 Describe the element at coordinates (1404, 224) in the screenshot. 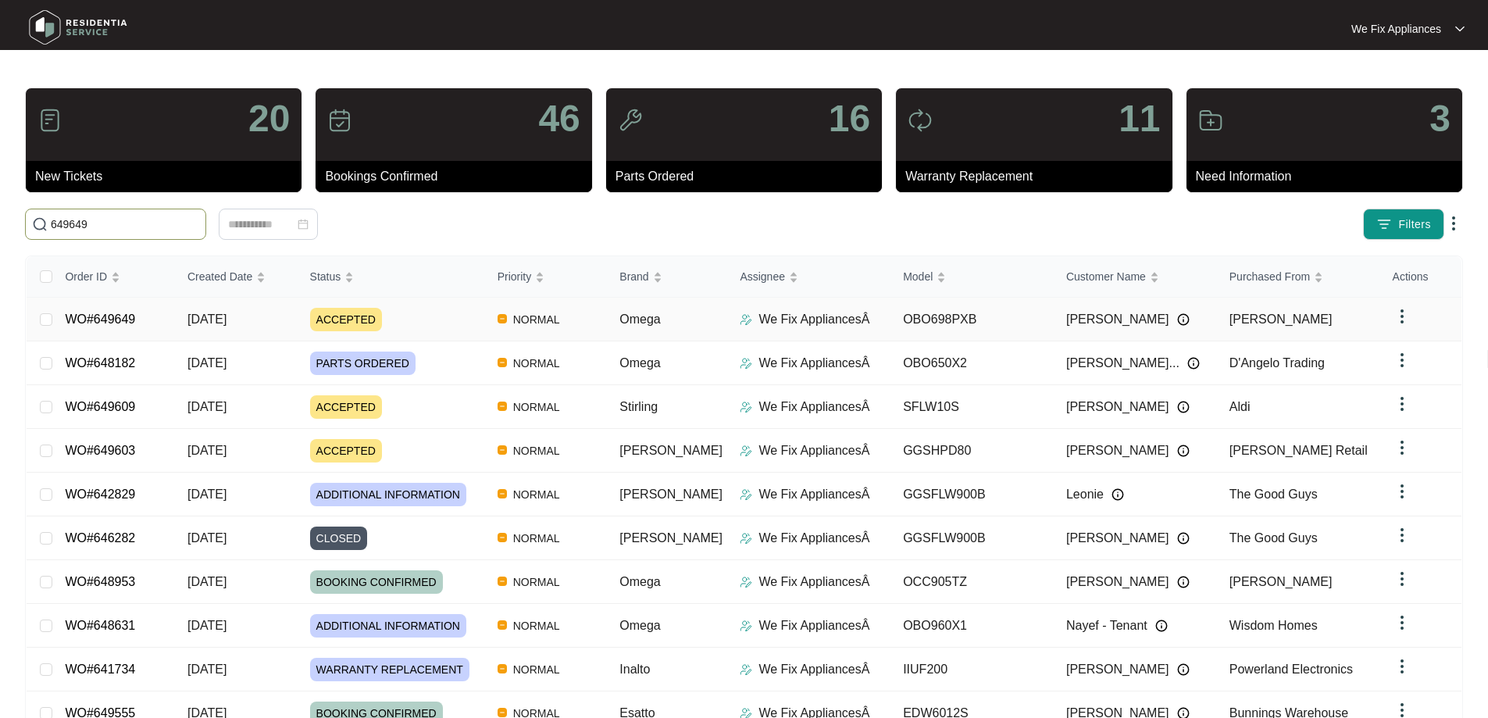

I see `button: filter iconFilters` at that location.